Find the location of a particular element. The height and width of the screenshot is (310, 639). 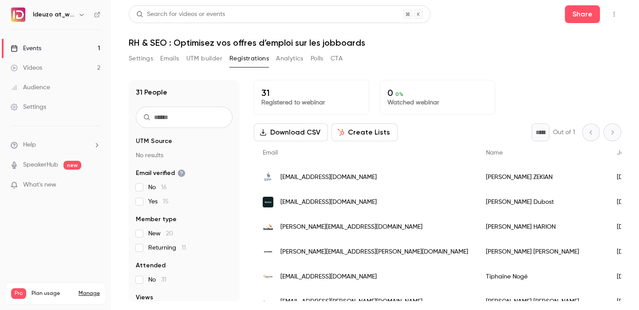

div: Videos is located at coordinates (26, 68).